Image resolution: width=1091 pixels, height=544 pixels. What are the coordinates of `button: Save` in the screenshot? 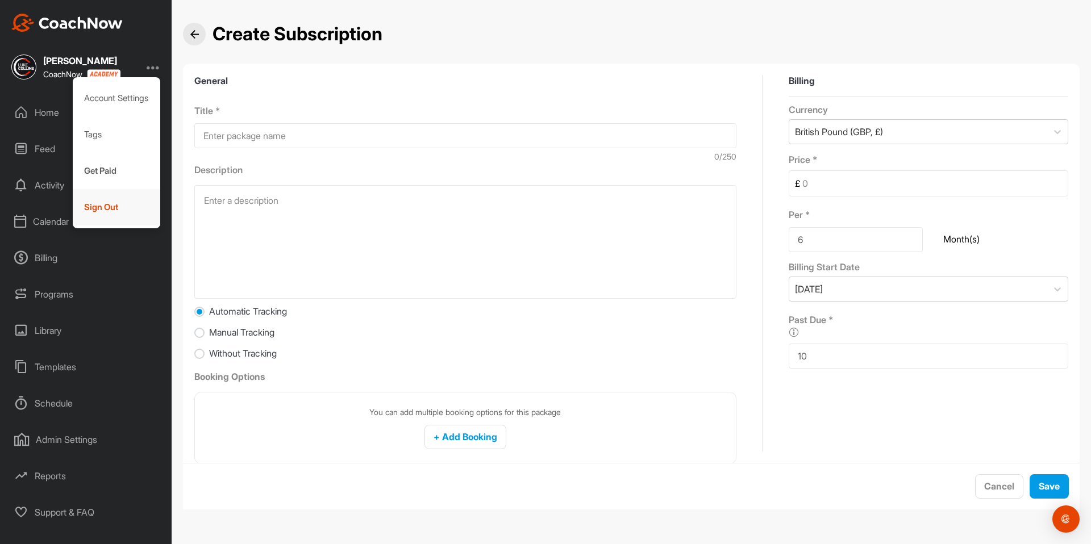 It's located at (1049, 486).